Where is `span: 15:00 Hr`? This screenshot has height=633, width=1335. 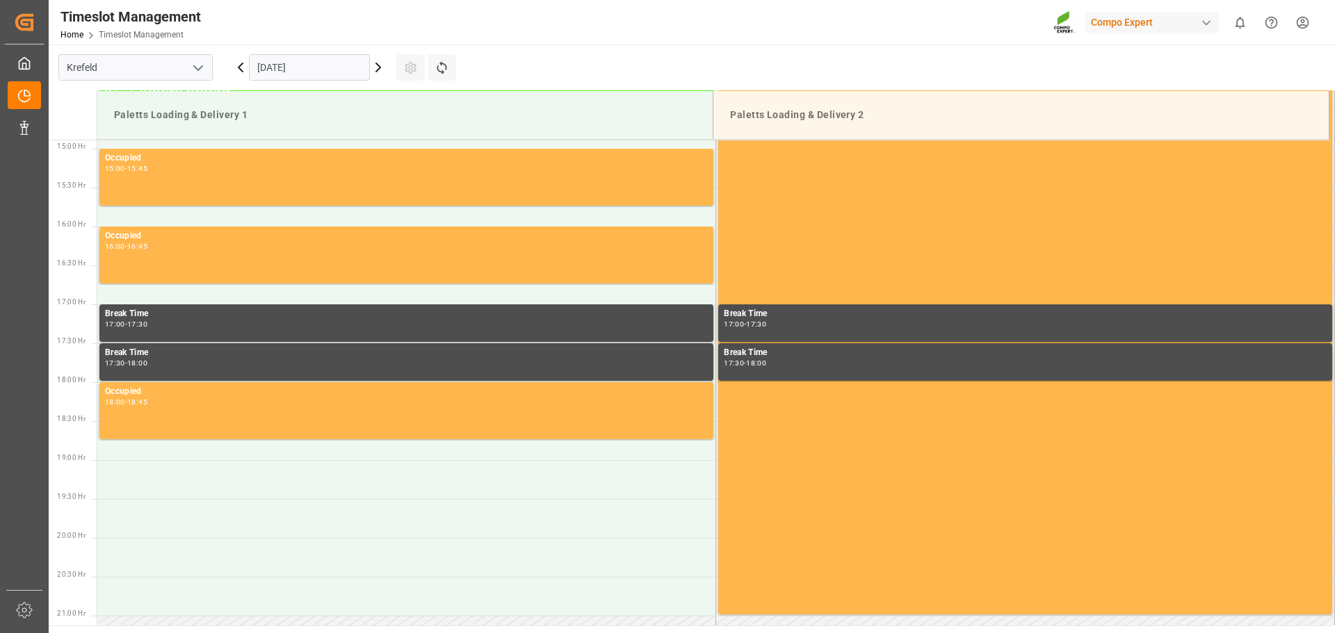 span: 15:00 Hr is located at coordinates (71, 146).